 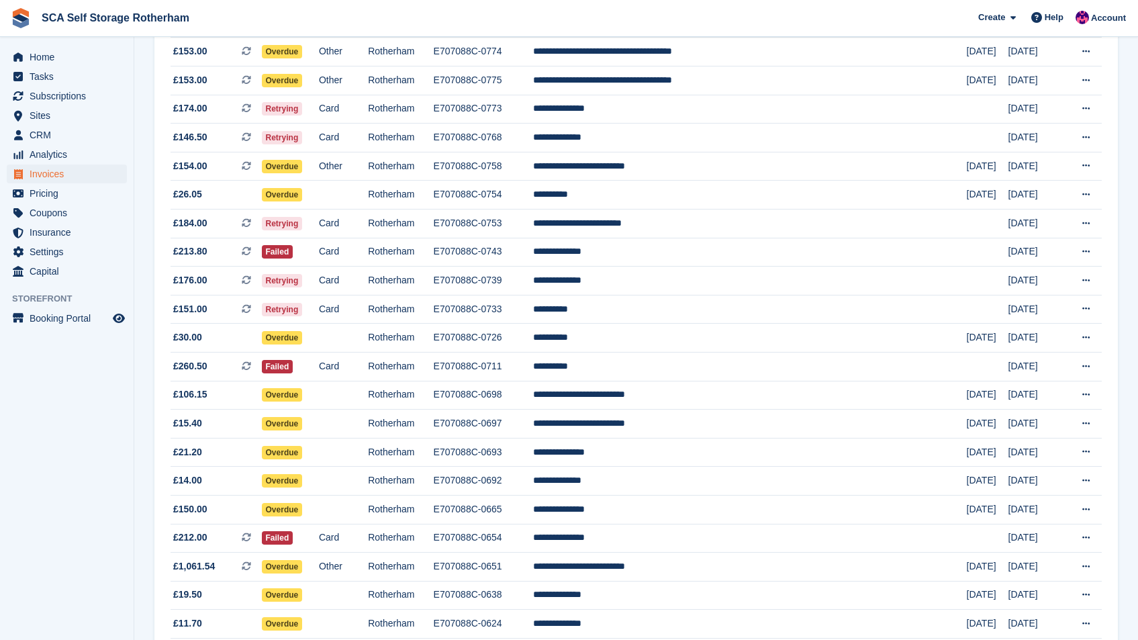 What do you see at coordinates (70, 232) in the screenshot?
I see `span: Insurance` at bounding box center [70, 232].